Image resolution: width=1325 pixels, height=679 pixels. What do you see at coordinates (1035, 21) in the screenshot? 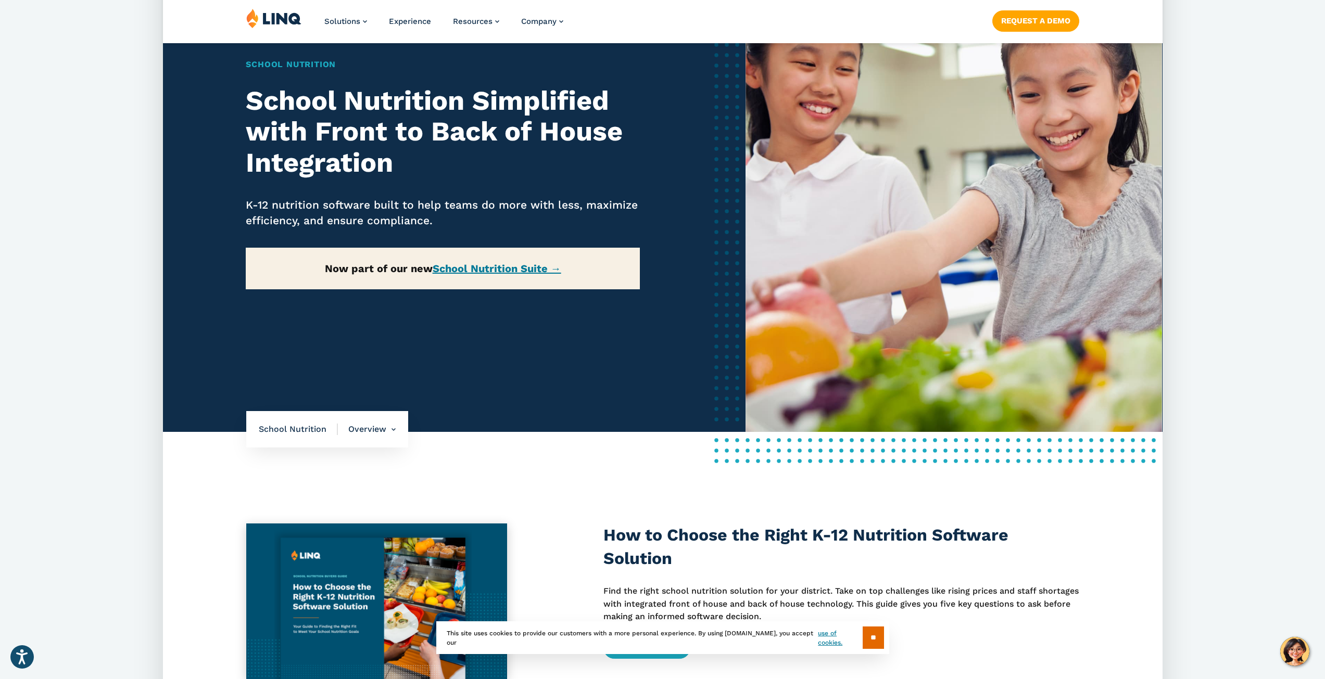
I see `a: Request a Demo` at bounding box center [1035, 21].